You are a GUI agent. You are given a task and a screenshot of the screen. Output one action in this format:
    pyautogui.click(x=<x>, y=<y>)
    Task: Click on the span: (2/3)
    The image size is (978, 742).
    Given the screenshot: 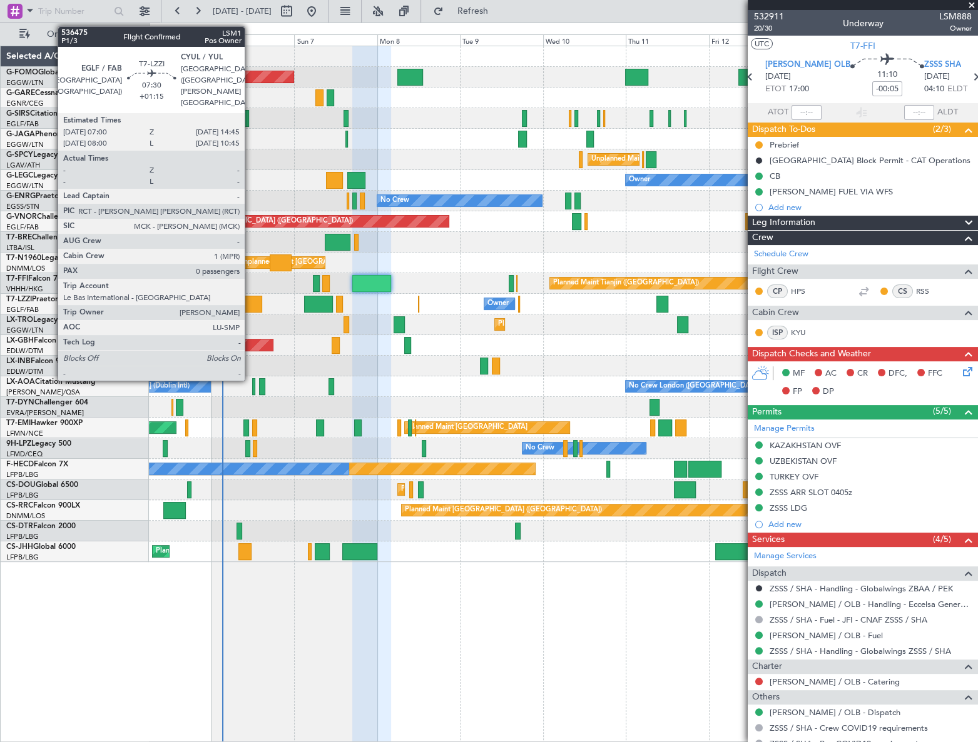 What is the action you would take?
    pyautogui.click(x=941, y=129)
    